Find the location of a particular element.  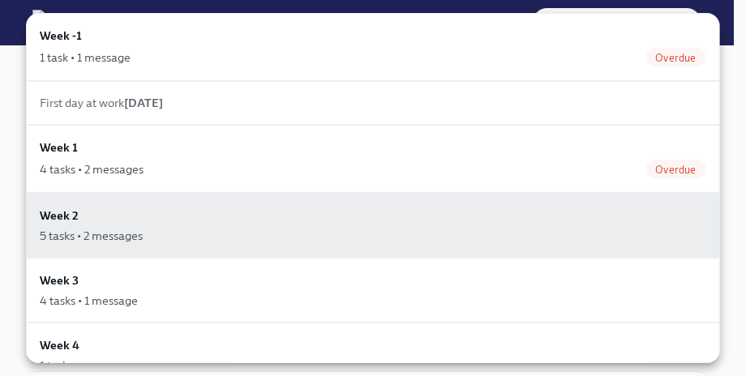

div: 5 tasks • 2 messages is located at coordinates (91, 236).